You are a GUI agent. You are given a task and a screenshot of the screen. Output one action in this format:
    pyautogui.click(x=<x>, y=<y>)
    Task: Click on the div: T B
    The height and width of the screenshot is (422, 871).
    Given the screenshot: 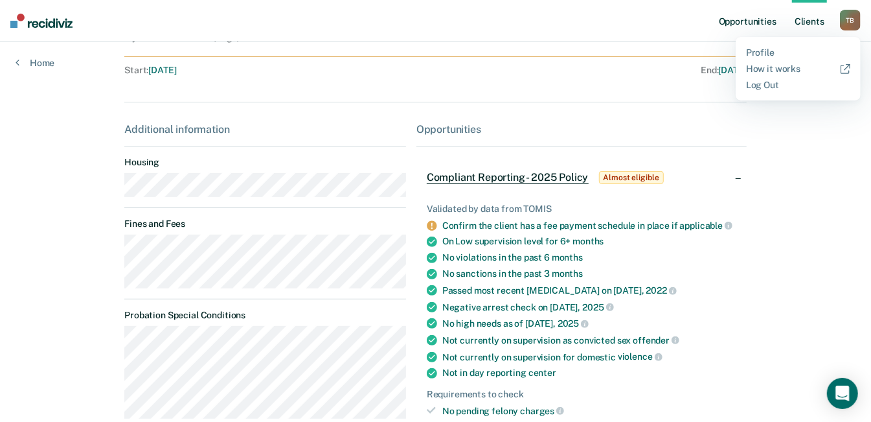 What is the action you would take?
    pyautogui.click(x=850, y=20)
    